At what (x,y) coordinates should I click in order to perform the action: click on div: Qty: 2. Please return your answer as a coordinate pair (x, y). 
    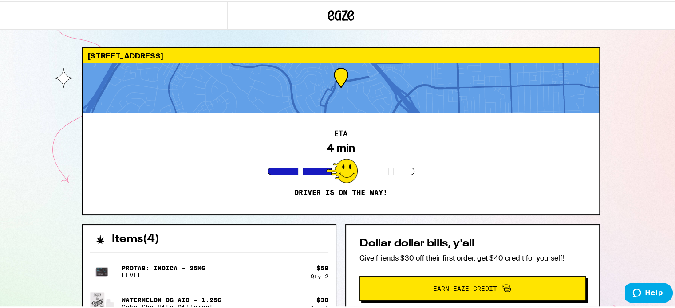
    Looking at the image, I should click on (319, 275).